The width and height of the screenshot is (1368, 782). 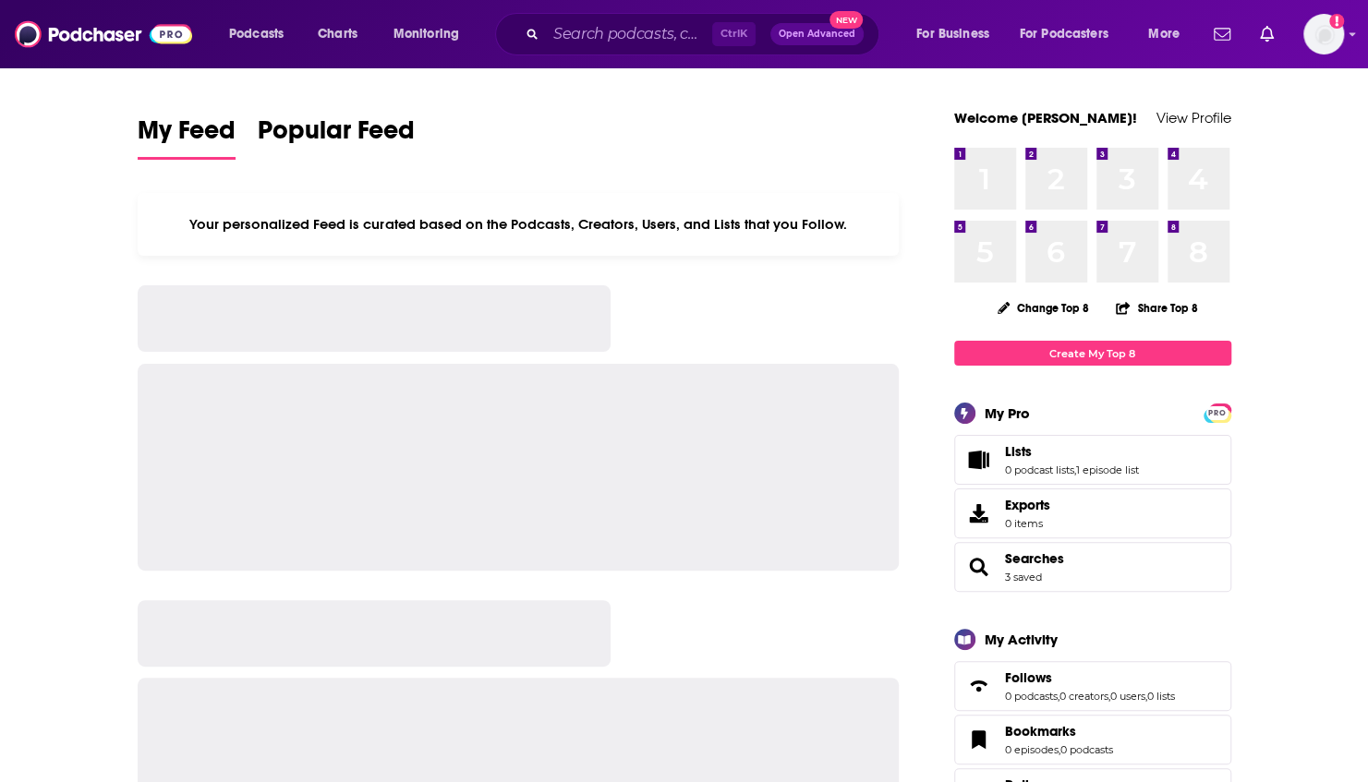 What do you see at coordinates (336, 137) in the screenshot?
I see `a: Popular Feed` at bounding box center [336, 137].